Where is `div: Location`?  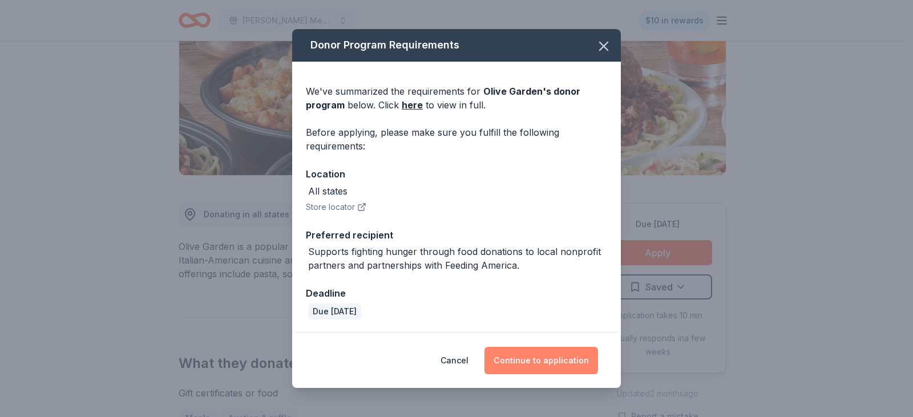 div: Location is located at coordinates (457, 174).